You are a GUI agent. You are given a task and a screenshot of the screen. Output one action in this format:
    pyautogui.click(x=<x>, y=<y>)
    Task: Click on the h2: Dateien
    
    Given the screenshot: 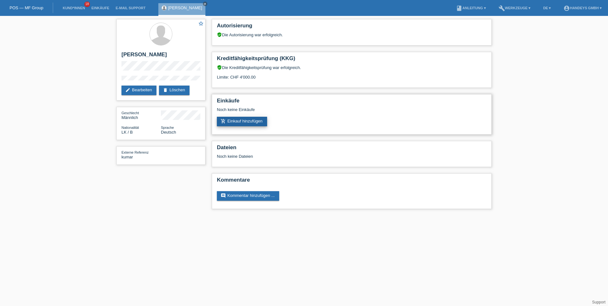 What is the action you would take?
    pyautogui.click(x=351, y=149)
    